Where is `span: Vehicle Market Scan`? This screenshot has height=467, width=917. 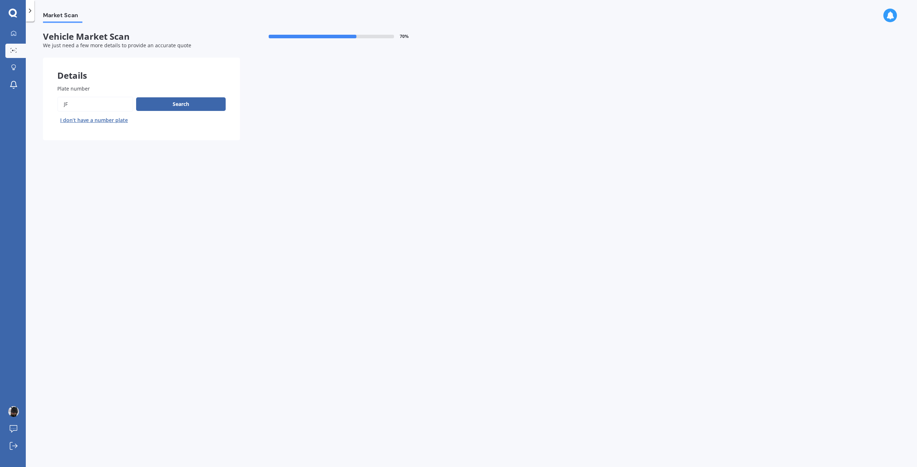
span: Vehicle Market Scan is located at coordinates (141, 37).